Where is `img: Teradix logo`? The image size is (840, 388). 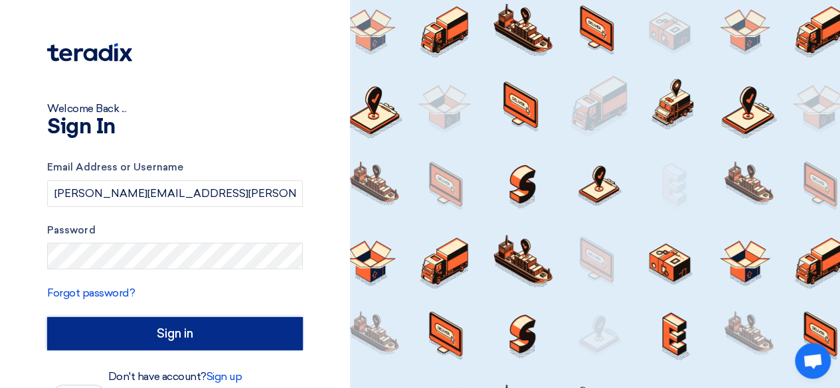 img: Teradix logo is located at coordinates (90, 52).